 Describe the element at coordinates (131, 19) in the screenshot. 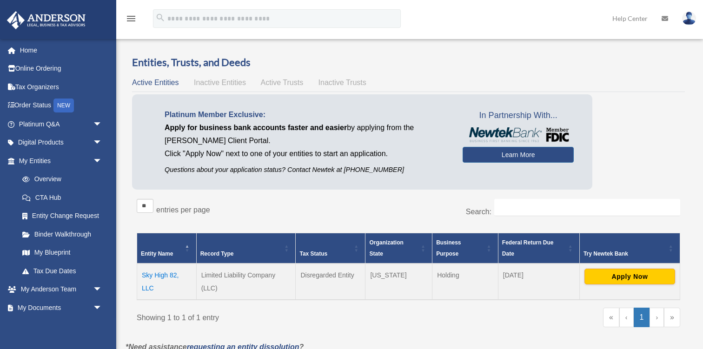

I see `i: menu` at that location.